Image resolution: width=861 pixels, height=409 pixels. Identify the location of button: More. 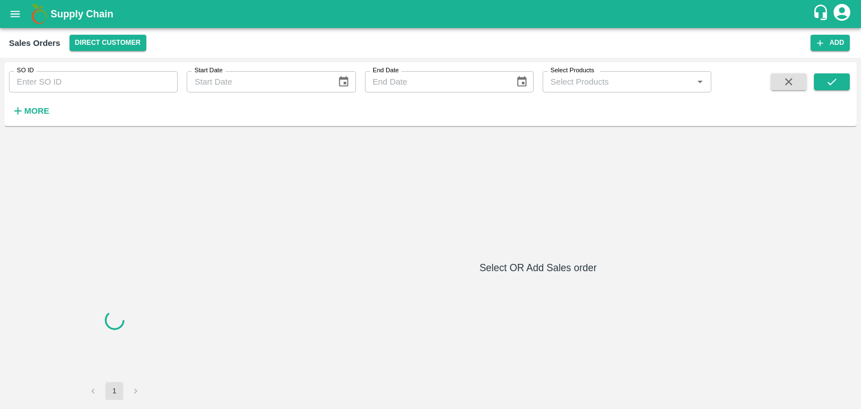
(30, 111).